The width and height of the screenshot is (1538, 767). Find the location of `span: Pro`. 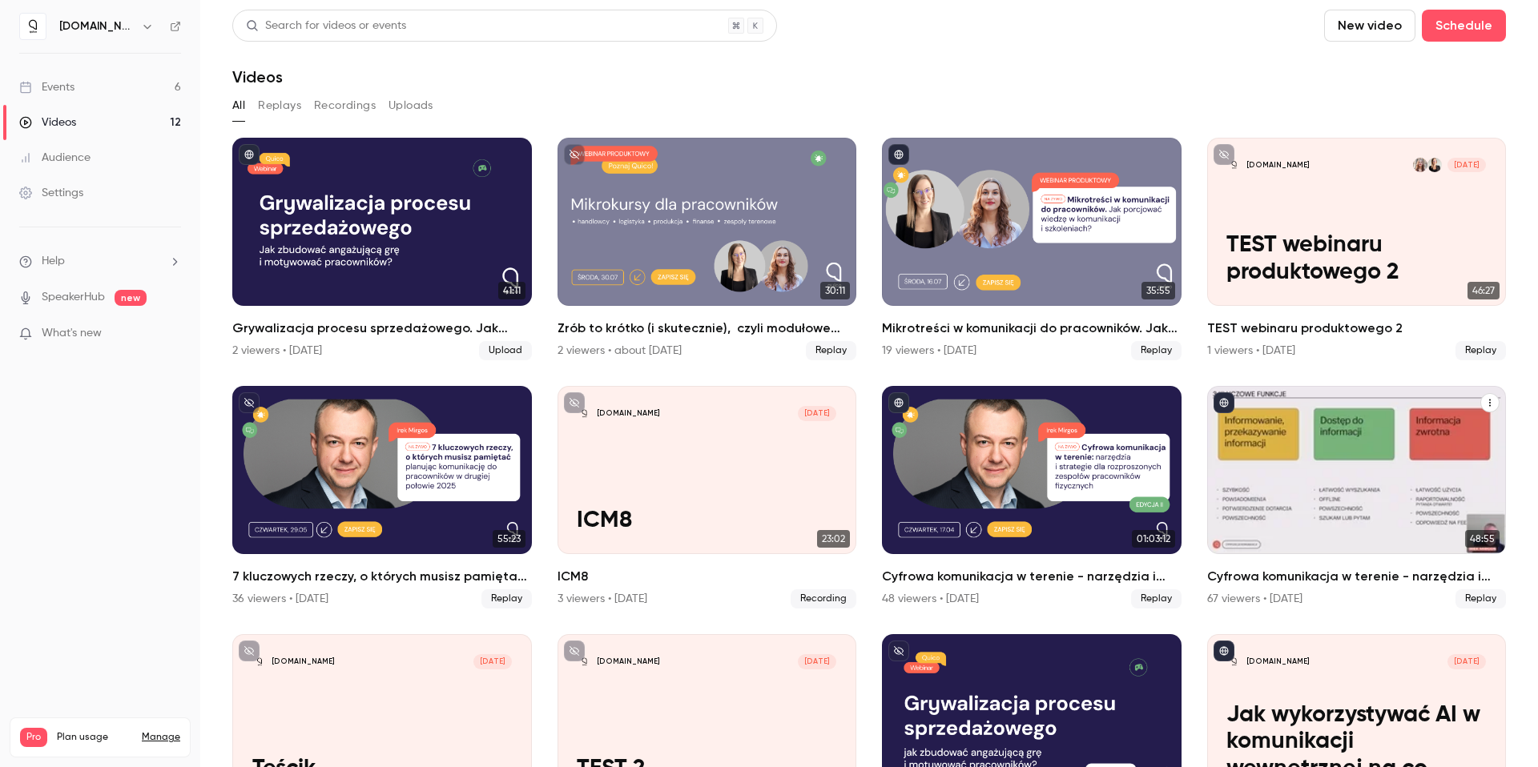

span: Pro is located at coordinates (34, 738).